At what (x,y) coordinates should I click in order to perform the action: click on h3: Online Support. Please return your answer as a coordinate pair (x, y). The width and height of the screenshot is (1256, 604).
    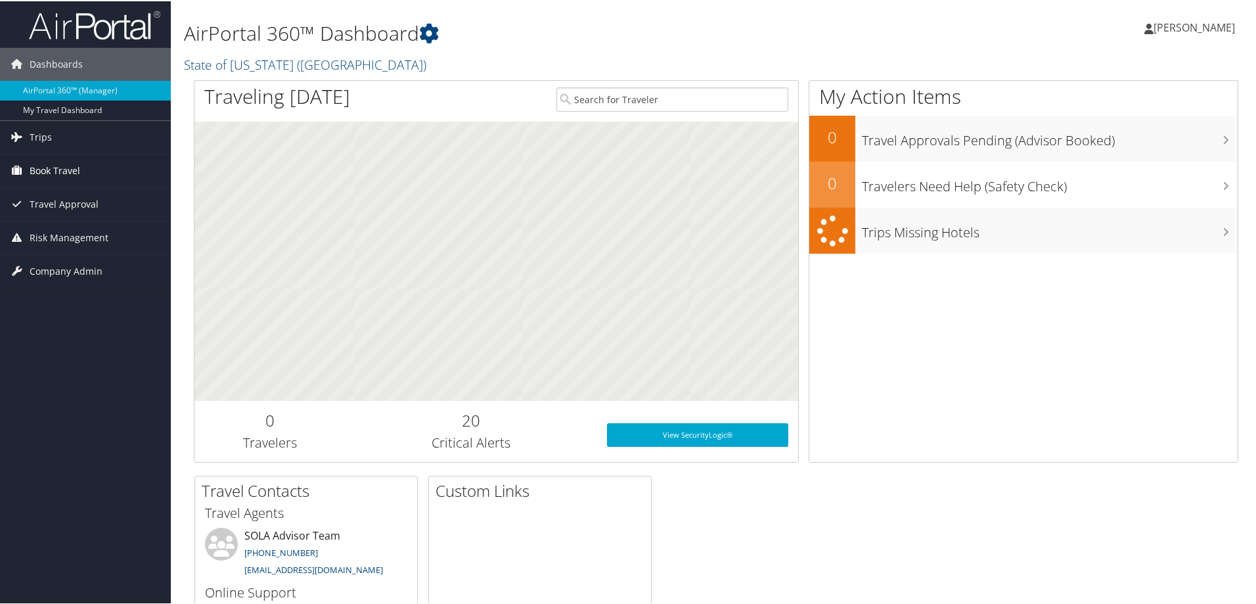
    Looking at the image, I should click on (306, 591).